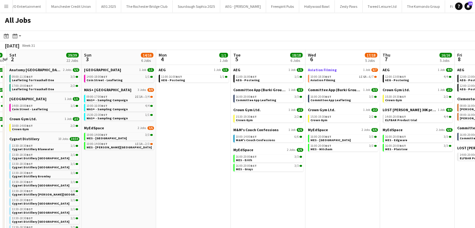 The image size is (475, 228). What do you see at coordinates (44, 126) in the screenshot?
I see `div: Crown Gym Ltd.1 Job2/210:00-14:00BST2/2Crown Gym` at bounding box center [44, 126].